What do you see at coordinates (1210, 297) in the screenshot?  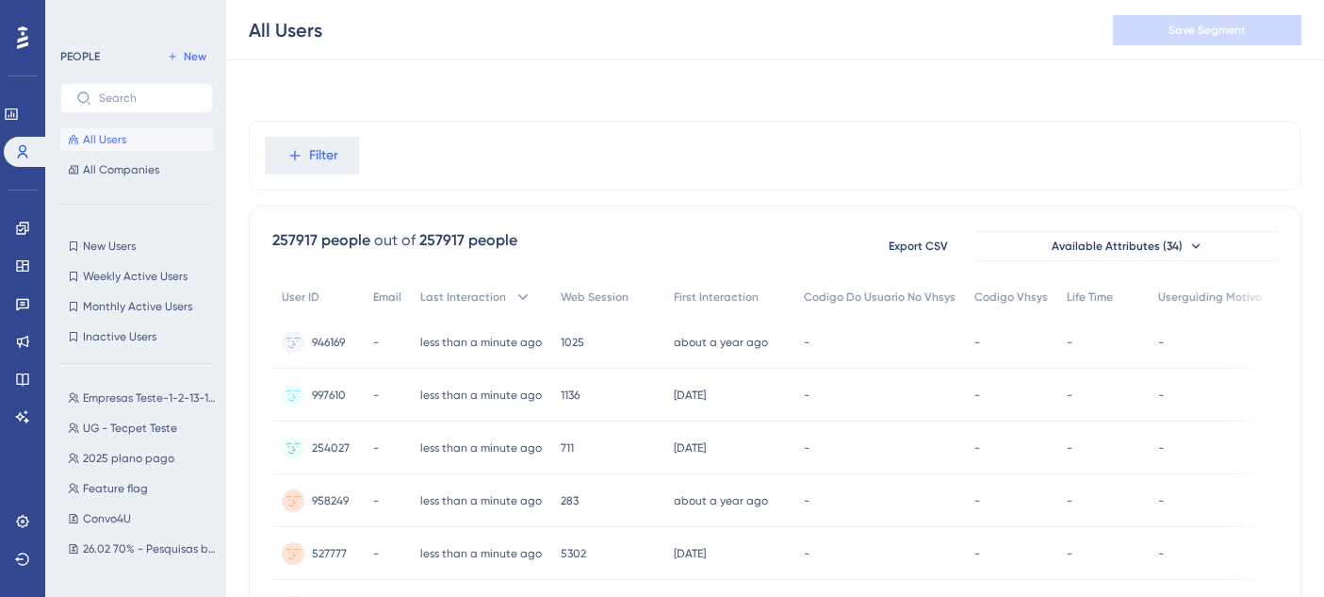 I see `span: Userguiding Motivo` at bounding box center [1210, 297].